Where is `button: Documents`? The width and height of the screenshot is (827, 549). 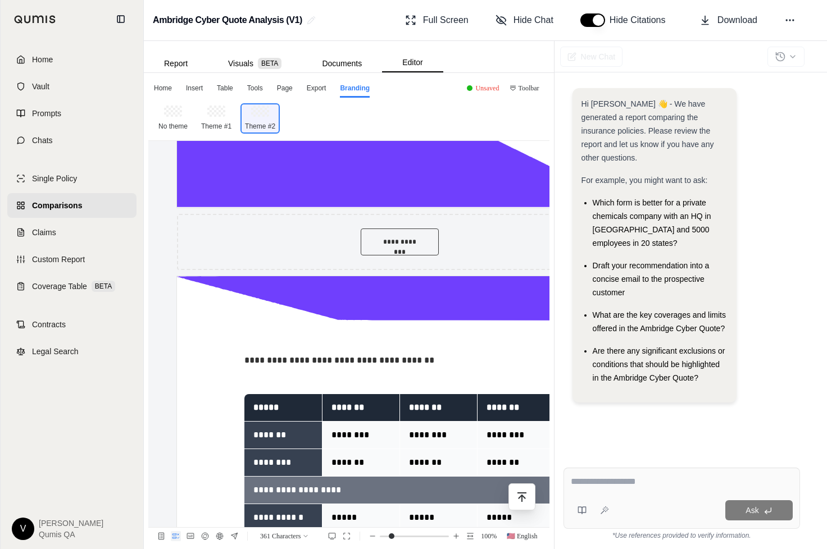 button: Documents is located at coordinates (341, 63).